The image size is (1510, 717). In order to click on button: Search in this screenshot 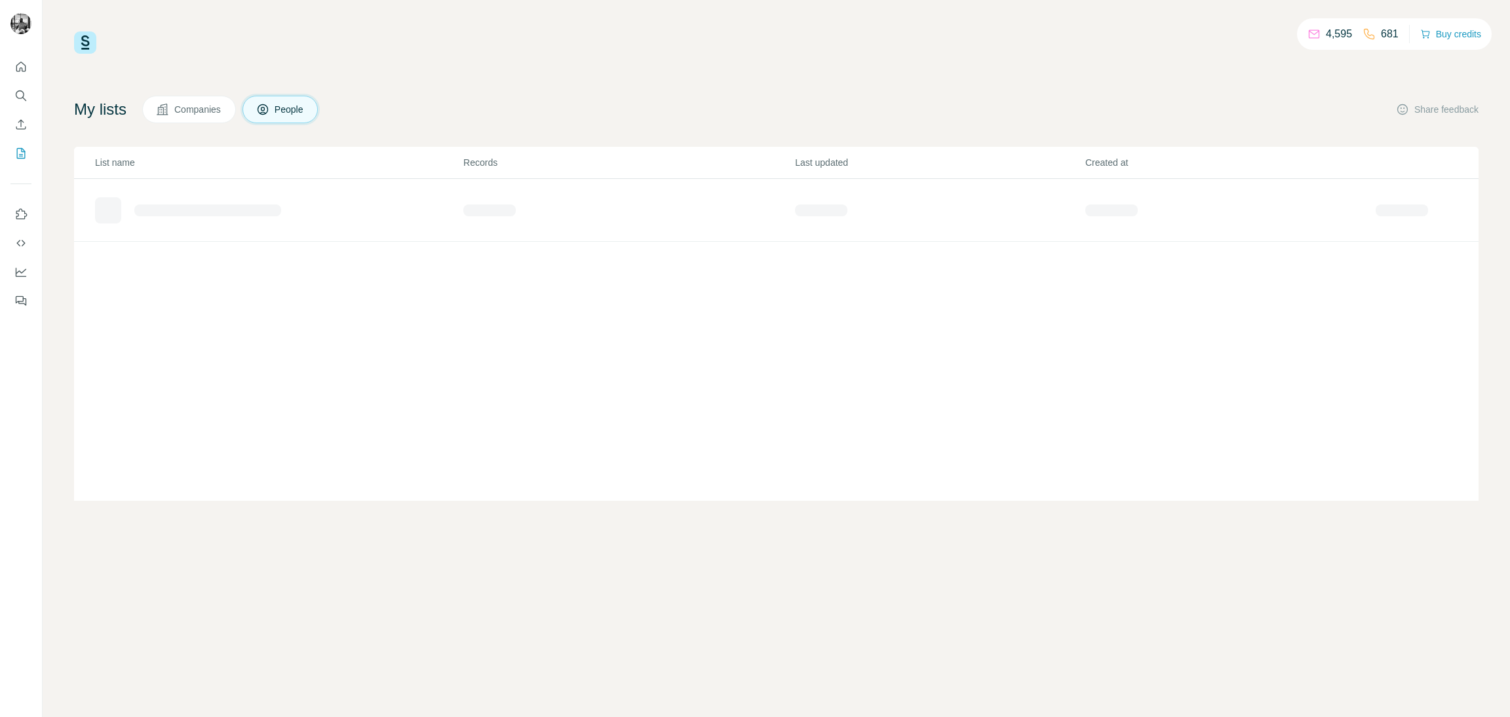, I will do `click(21, 96)`.